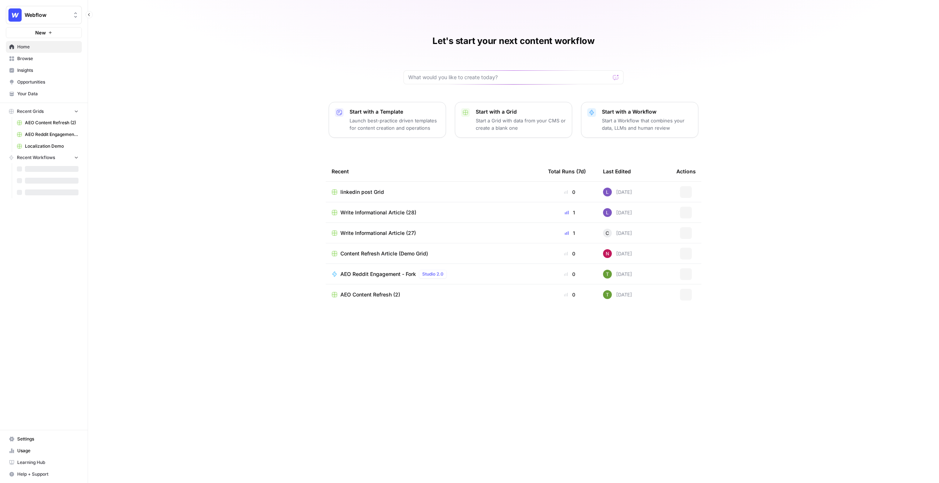 This screenshot has height=483, width=939. I want to click on a: Your Data, so click(44, 94).